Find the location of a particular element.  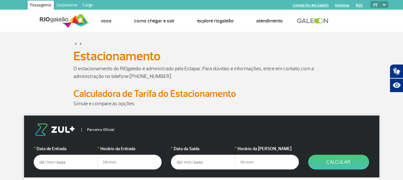

p: O estacionamento do RIOgaleão é administrado pela Estapar. Para dúvidas e informações, entre em c... is located at coordinates (202, 73).